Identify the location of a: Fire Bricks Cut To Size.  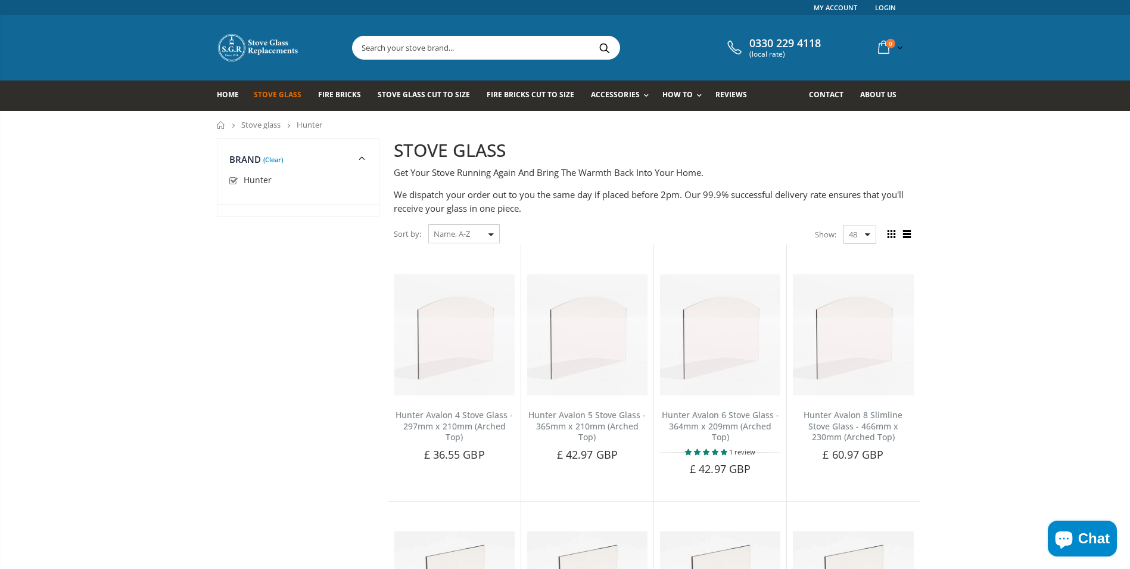
(535, 95).